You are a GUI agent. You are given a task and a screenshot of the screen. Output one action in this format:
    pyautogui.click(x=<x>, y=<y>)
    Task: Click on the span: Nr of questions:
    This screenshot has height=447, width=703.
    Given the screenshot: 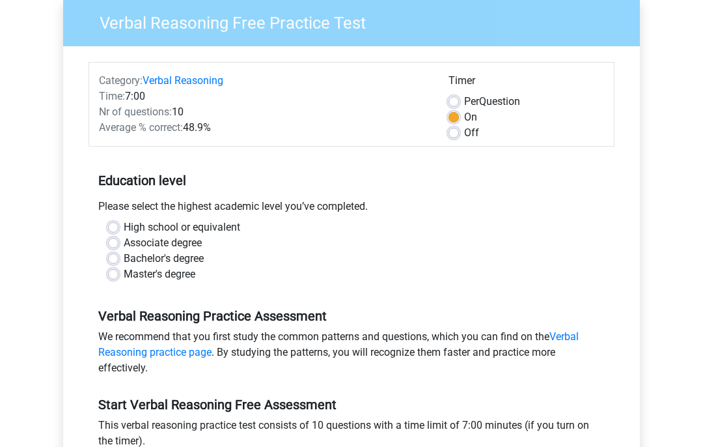 What is the action you would take?
    pyautogui.click(x=135, y=112)
    